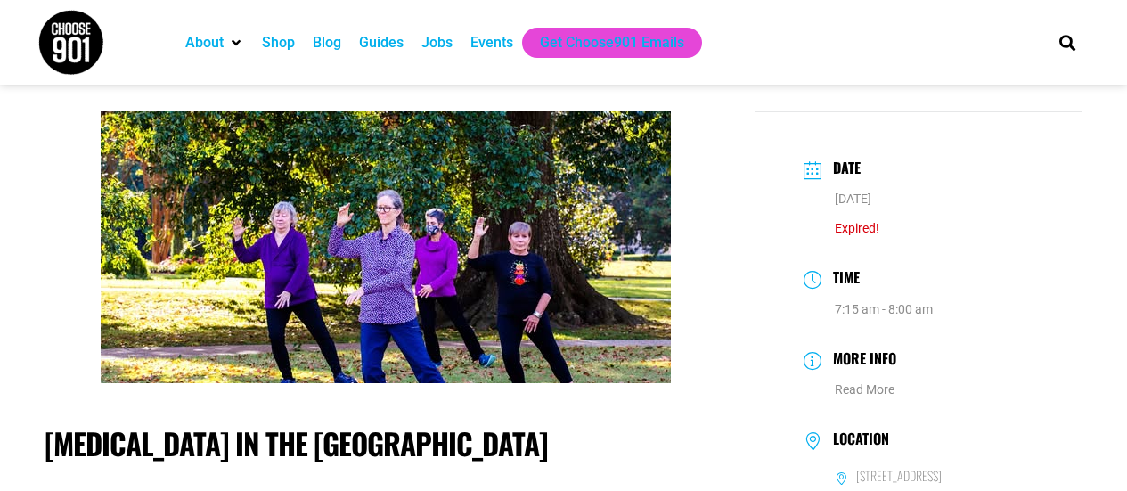  What do you see at coordinates (437, 43) in the screenshot?
I see `a: Jobs` at bounding box center [437, 43].